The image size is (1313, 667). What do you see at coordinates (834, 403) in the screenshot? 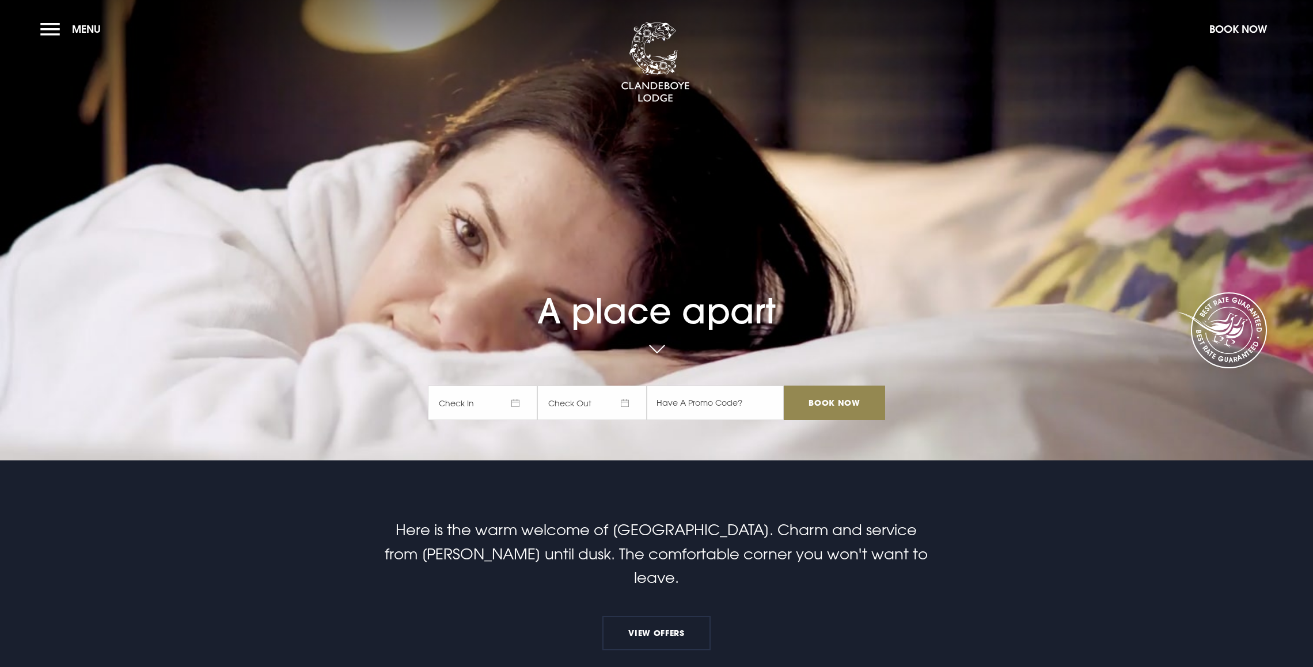
I see `input: Book Now` at bounding box center [834, 403].